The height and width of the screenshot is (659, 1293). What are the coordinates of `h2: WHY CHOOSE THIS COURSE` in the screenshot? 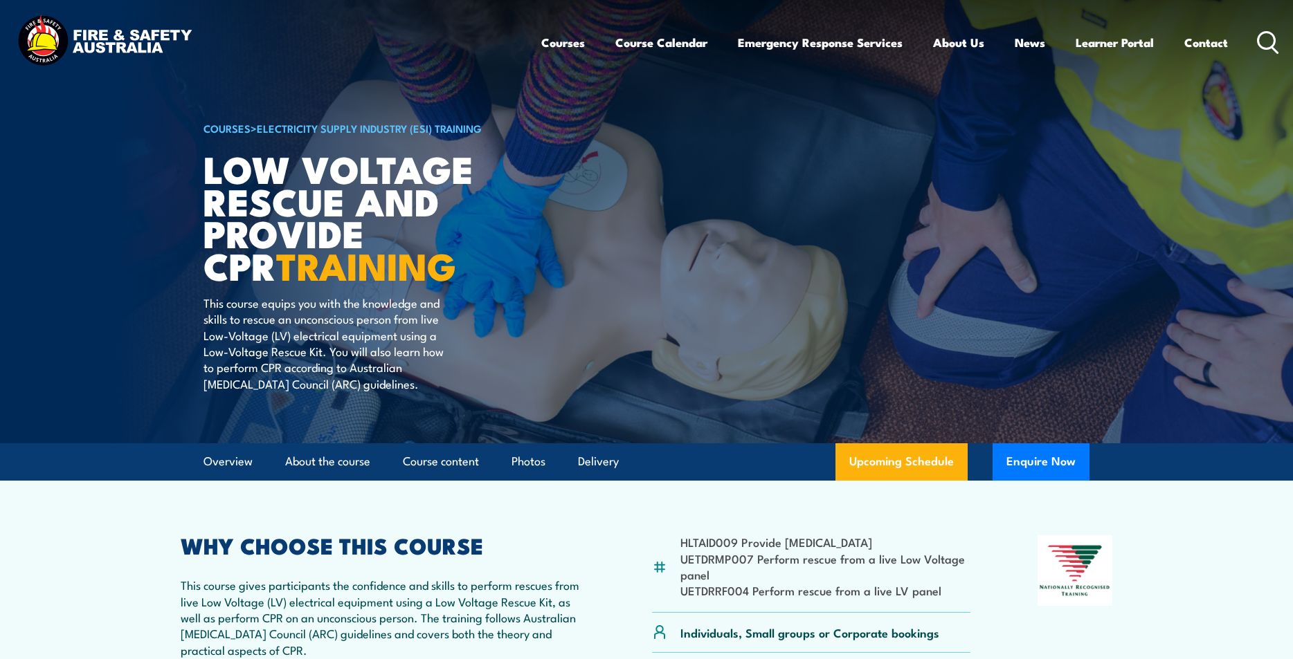 It's located at (383, 545).